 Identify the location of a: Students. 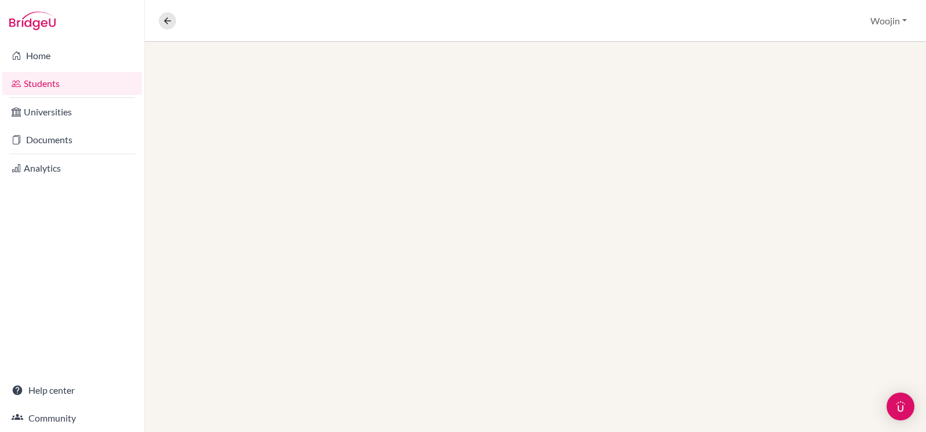
(72, 83).